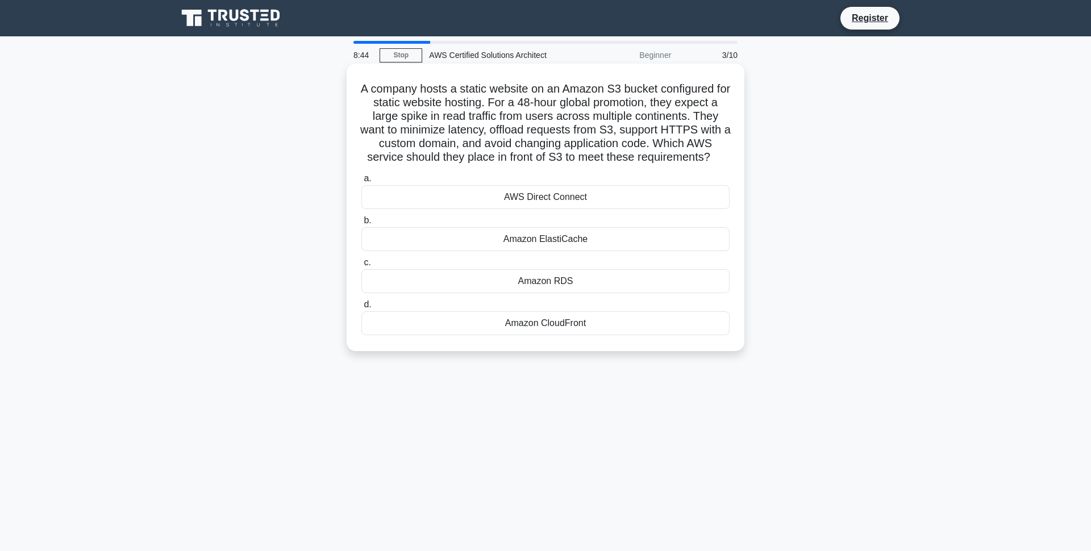 This screenshot has width=1091, height=551. What do you see at coordinates (870, 18) in the screenshot?
I see `a: Register` at bounding box center [870, 18].